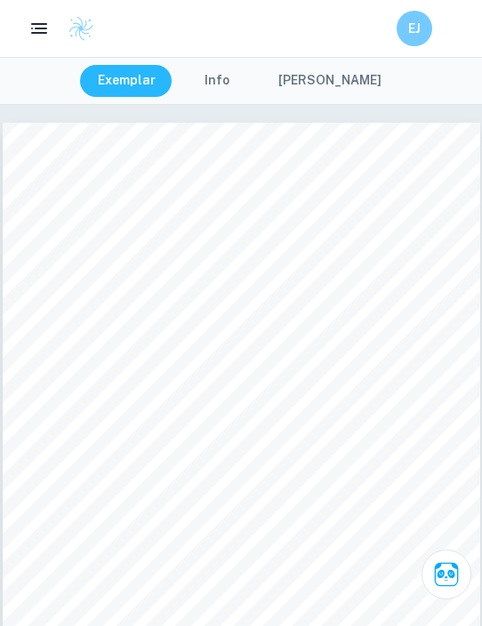 This screenshot has width=482, height=626. What do you see at coordinates (446, 574) in the screenshot?
I see `button: Ask Clai` at bounding box center [446, 574].